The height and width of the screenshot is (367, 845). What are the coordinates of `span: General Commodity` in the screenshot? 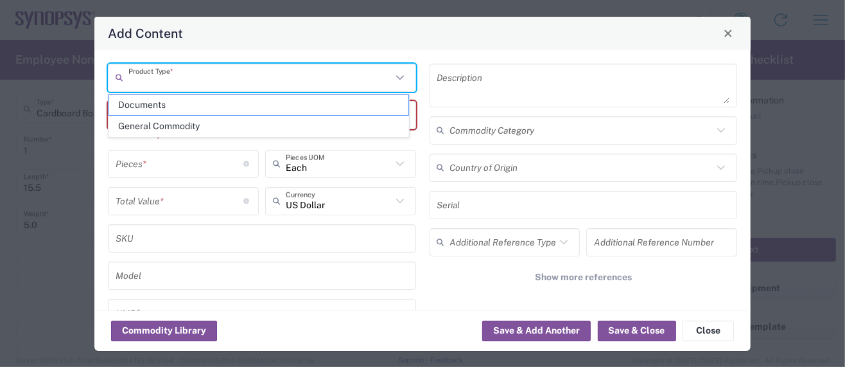 It's located at (259, 126).